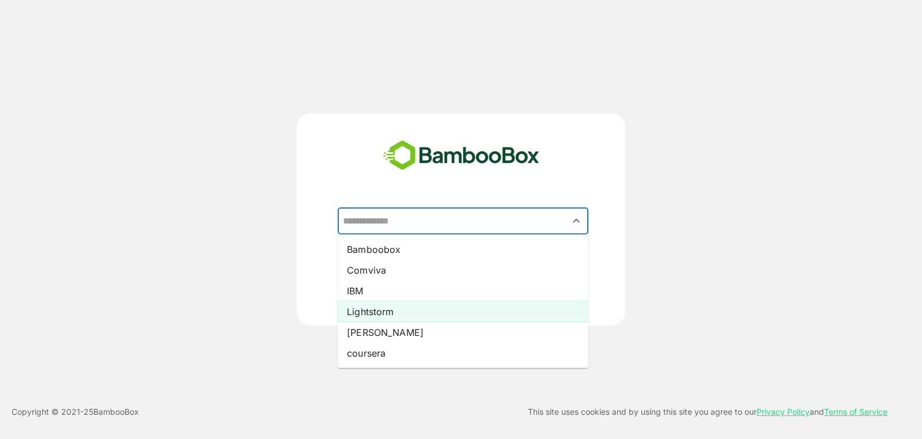  I want to click on img: bamboobox, so click(461, 156).